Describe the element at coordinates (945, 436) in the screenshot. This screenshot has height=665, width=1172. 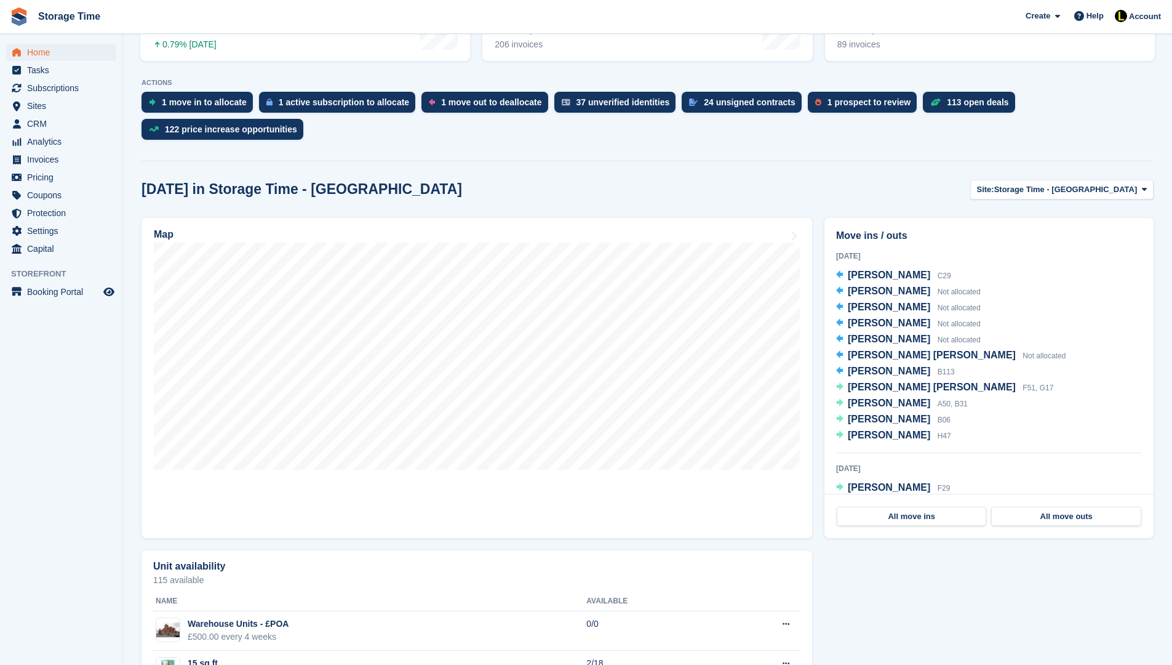
I see `span: H47` at that location.